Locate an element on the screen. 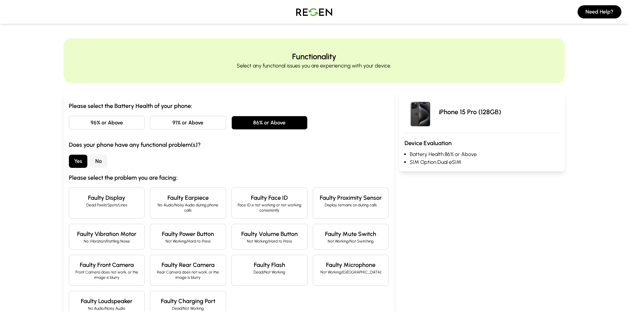 Image resolution: width=628 pixels, height=311 pixels. p: Select any functional issues you are experiencing with your device. is located at coordinates (314, 66).